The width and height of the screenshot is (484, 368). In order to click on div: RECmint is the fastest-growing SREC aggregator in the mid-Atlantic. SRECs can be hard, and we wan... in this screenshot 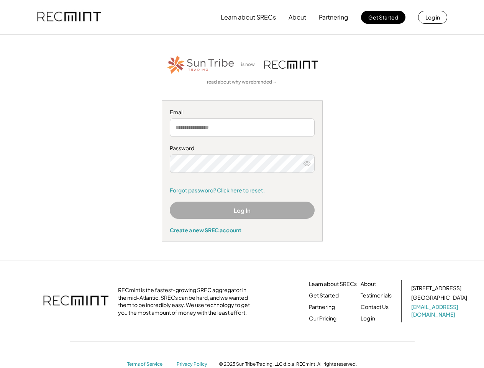, I will do `click(186, 301)`.